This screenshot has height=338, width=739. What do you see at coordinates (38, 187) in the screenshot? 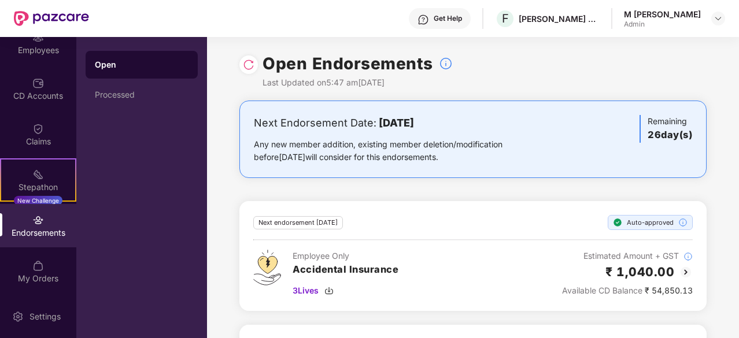
I see `div: Stepathon` at bounding box center [38, 187].